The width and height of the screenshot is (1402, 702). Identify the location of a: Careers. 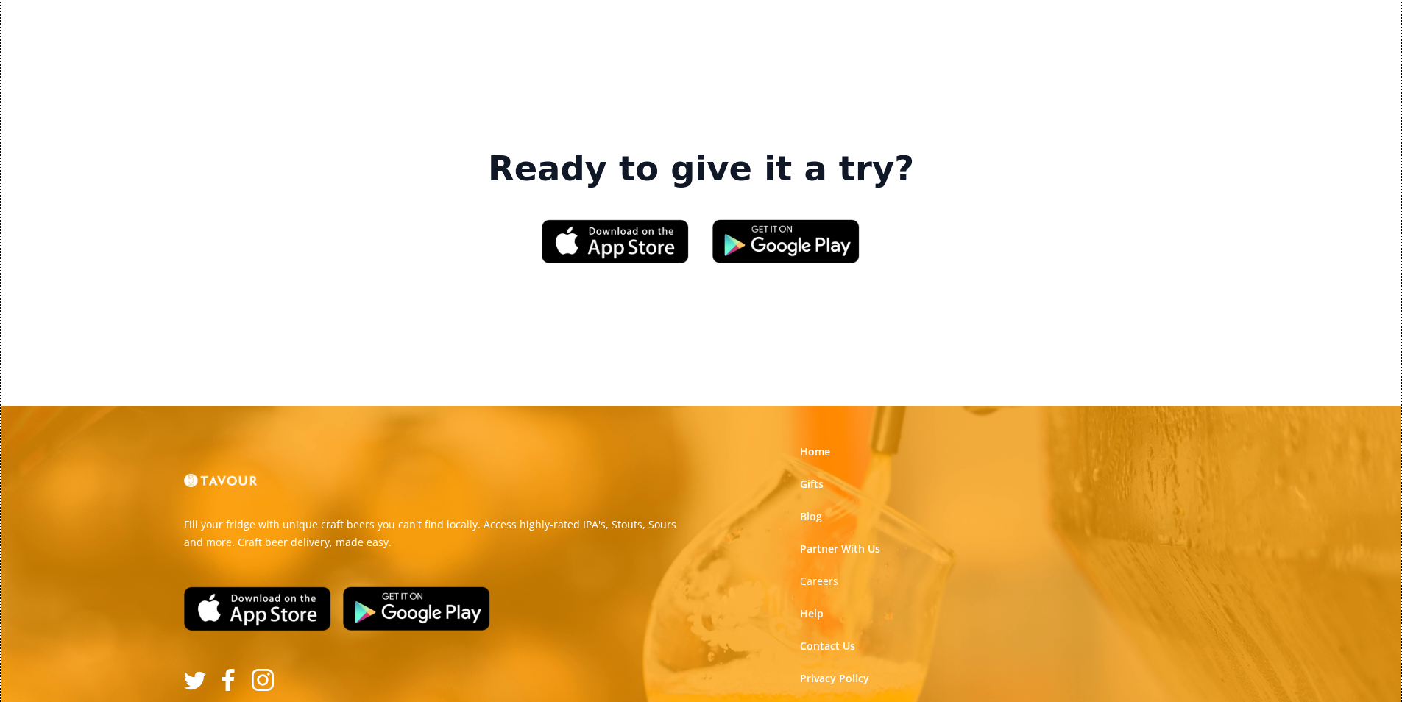
(819, 581).